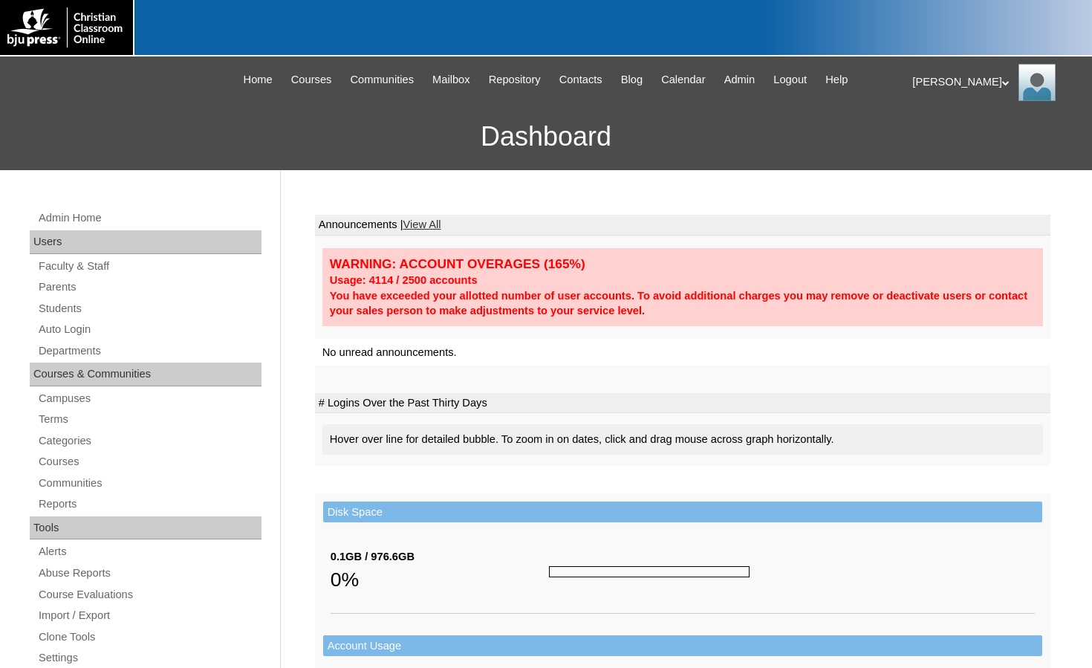 This screenshot has width=1092, height=668. I want to click on td: Disk Space, so click(683, 512).